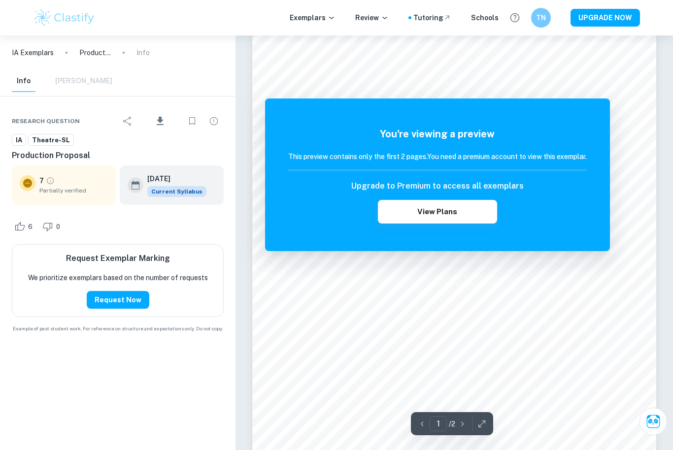  Describe the element at coordinates (30, 227) in the screenshot. I see `span: 6` at that location.